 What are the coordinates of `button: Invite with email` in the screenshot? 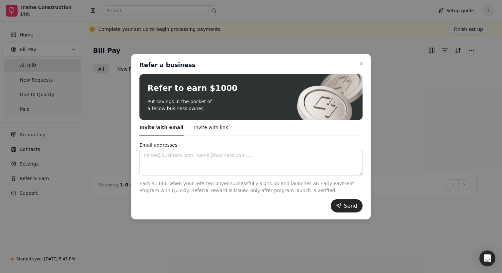 It's located at (161, 127).